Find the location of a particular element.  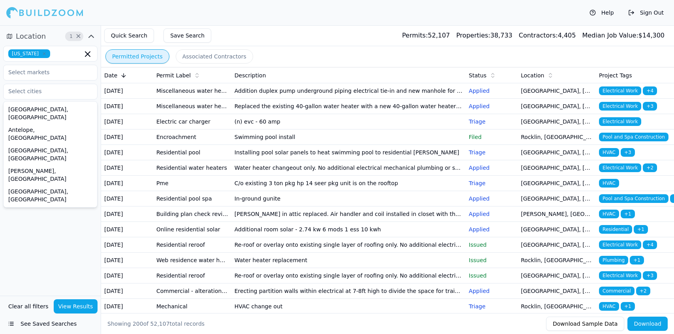

td: Water heater changeout only. No additional electrical mechanical plumbing or structural work perm... is located at coordinates (348, 168).